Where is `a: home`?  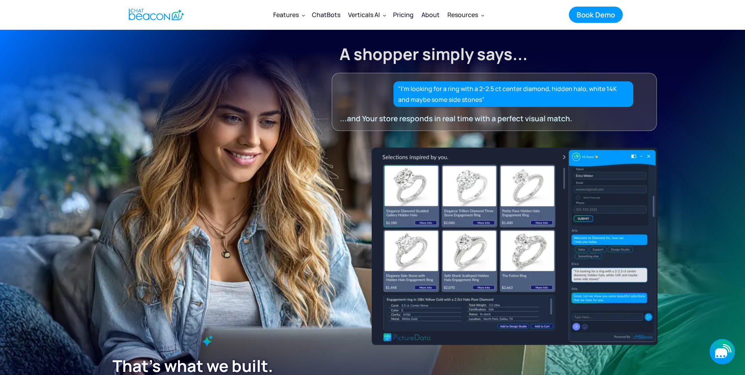 a: home is located at coordinates (155, 14).